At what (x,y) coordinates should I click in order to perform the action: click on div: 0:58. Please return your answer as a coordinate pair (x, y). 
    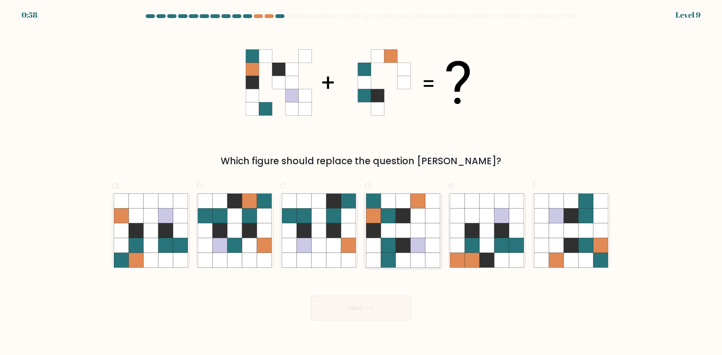
    Looking at the image, I should click on (29, 15).